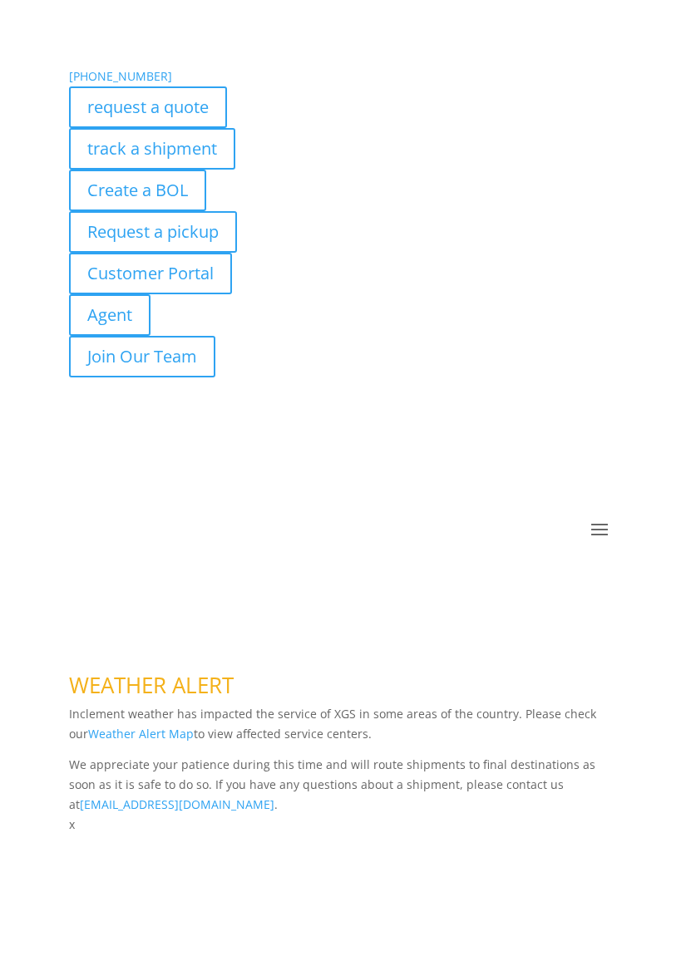 Image resolution: width=686 pixels, height=956 pixels. Describe the element at coordinates (151, 685) in the screenshot. I see `span: WEATHER ALERT` at that location.